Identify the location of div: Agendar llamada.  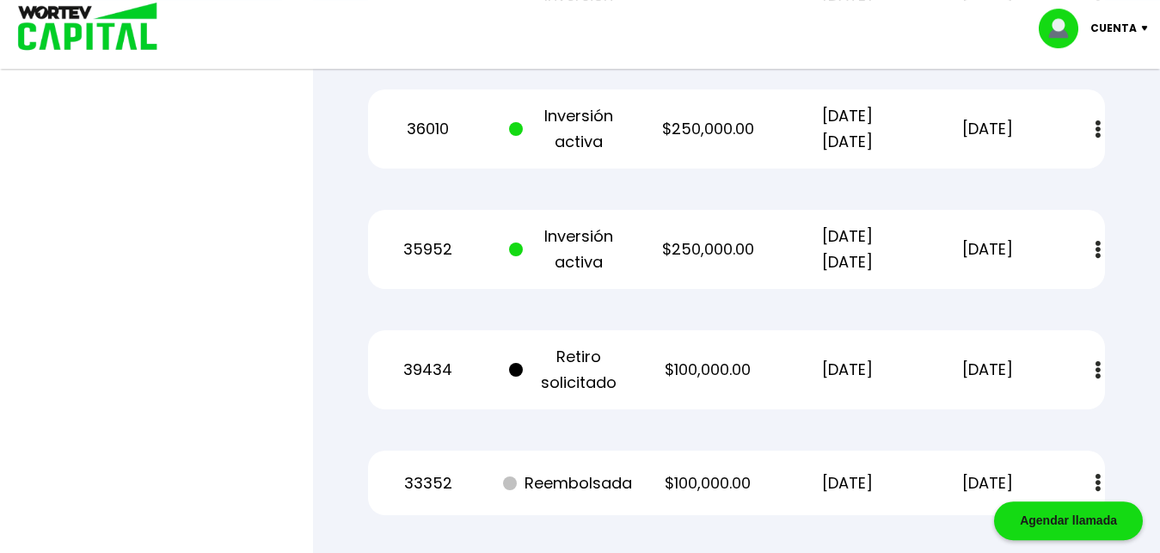
(1068, 520).